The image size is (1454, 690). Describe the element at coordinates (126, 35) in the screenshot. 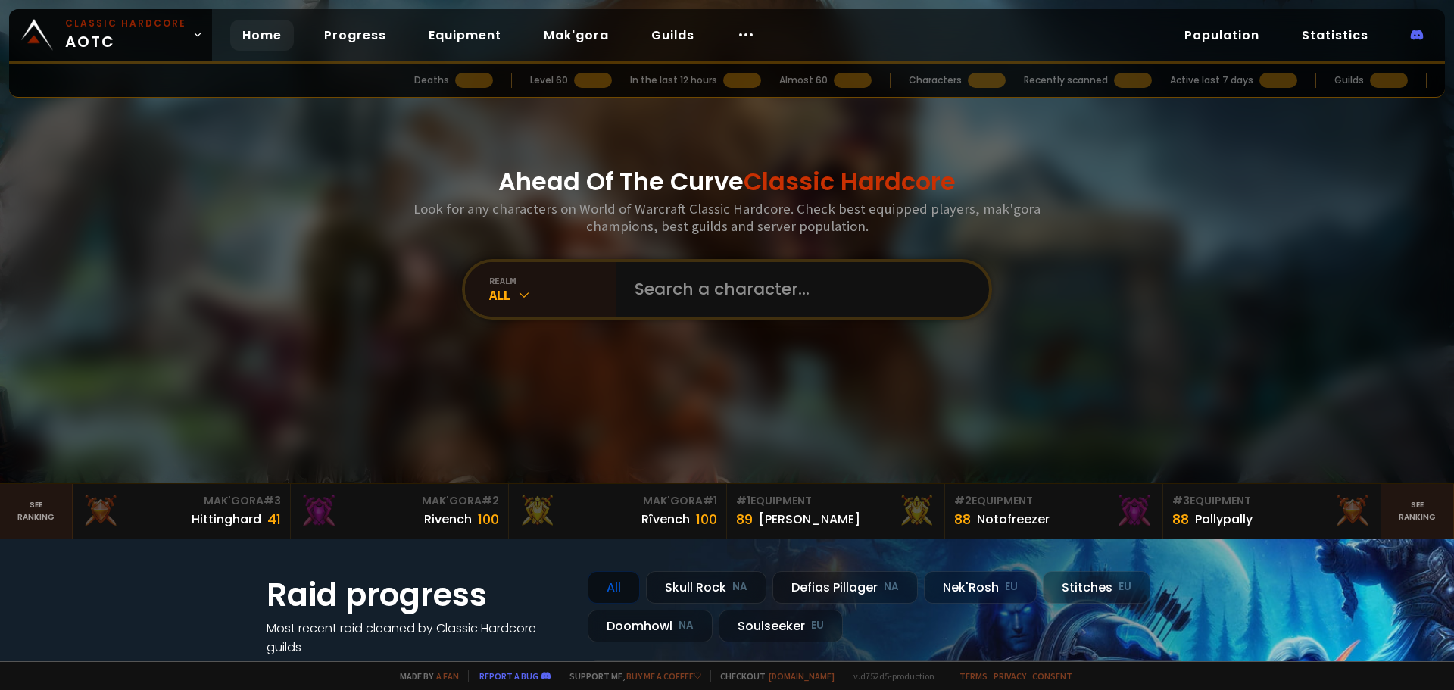

I see `span: AOTC` at that location.